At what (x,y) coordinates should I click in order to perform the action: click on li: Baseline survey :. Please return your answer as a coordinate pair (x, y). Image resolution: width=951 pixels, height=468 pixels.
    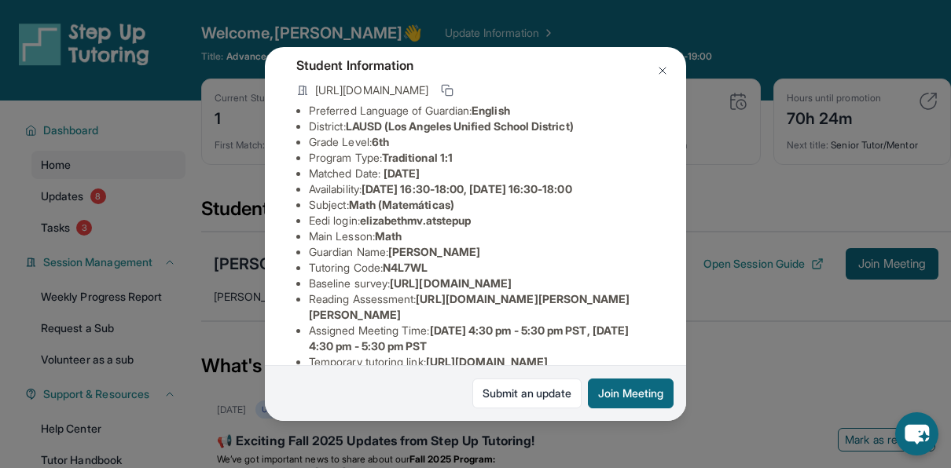
    Looking at the image, I should click on (482, 284).